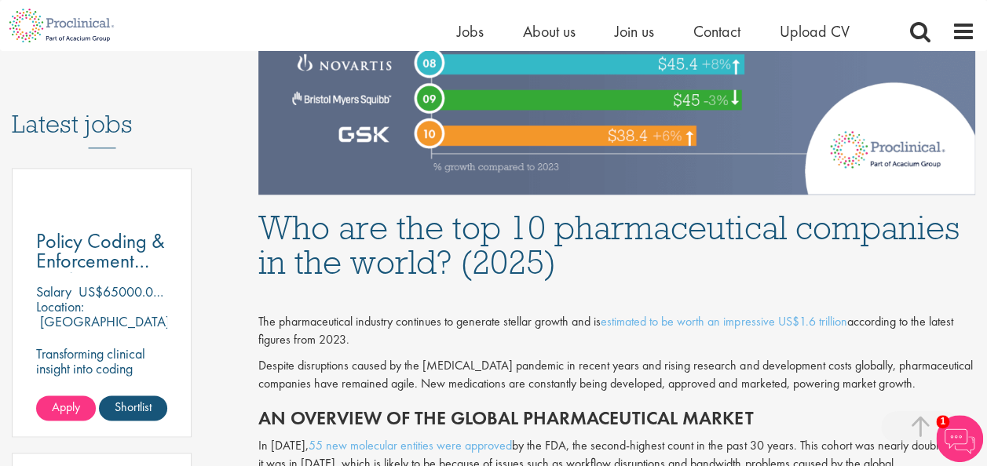  I want to click on h3: Latest jobs, so click(101, 110).